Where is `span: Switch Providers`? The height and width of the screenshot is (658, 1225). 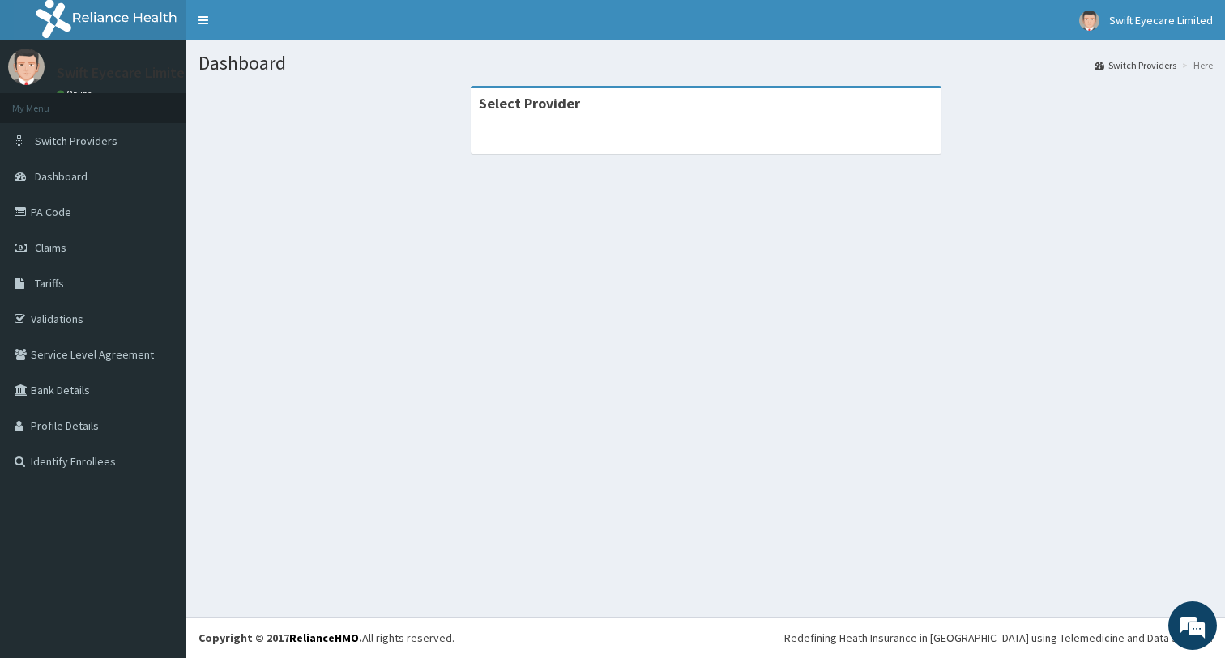
span: Switch Providers is located at coordinates (76, 141).